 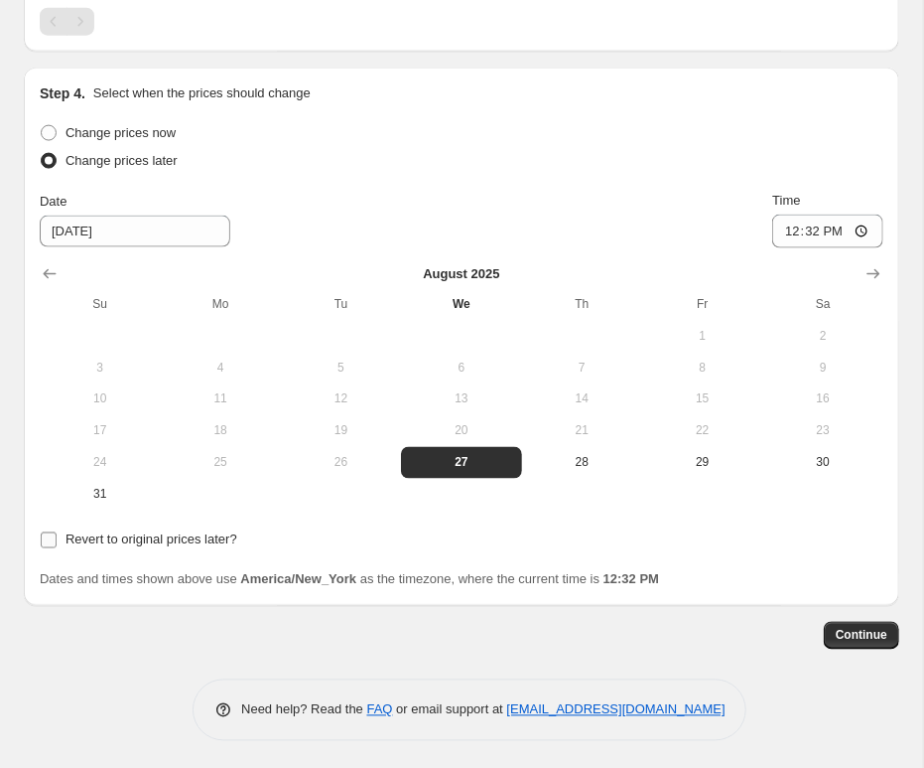 What do you see at coordinates (461, 304) in the screenshot?
I see `span: We` at bounding box center [461, 304].